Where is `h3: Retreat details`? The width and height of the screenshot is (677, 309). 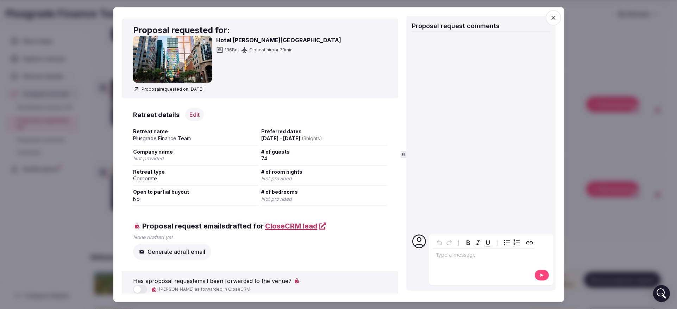 h3: Retreat details is located at coordinates (156, 115).